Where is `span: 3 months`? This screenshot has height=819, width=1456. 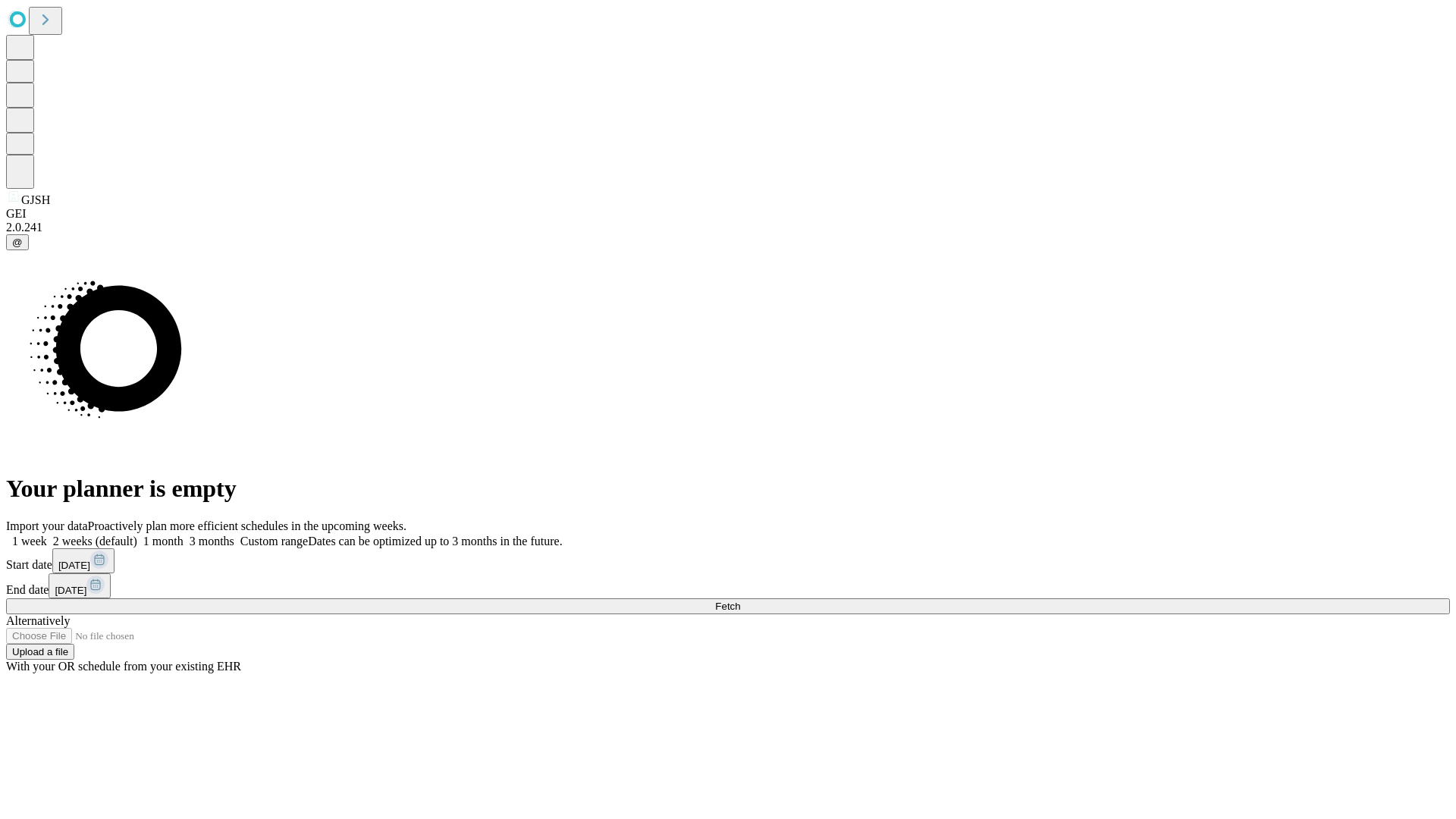
span: 3 months is located at coordinates (212, 540).